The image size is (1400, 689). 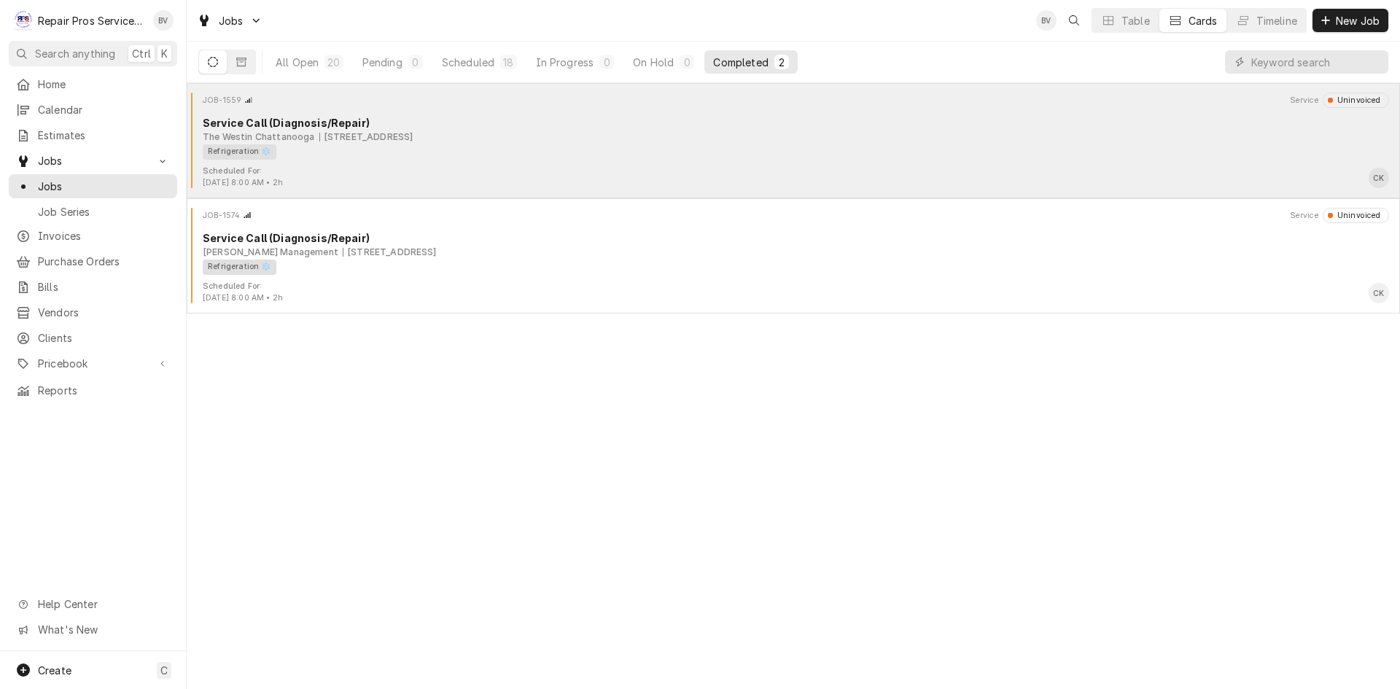 What do you see at coordinates (793, 256) in the screenshot?
I see `div: Job Card: JOB-1574` at bounding box center [793, 256].